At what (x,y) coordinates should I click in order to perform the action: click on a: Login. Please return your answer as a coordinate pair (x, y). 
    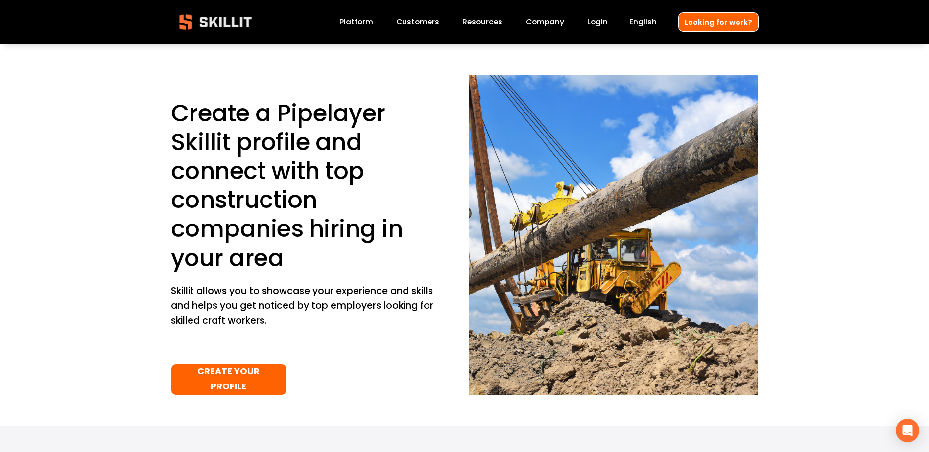
    Looking at the image, I should click on (597, 22).